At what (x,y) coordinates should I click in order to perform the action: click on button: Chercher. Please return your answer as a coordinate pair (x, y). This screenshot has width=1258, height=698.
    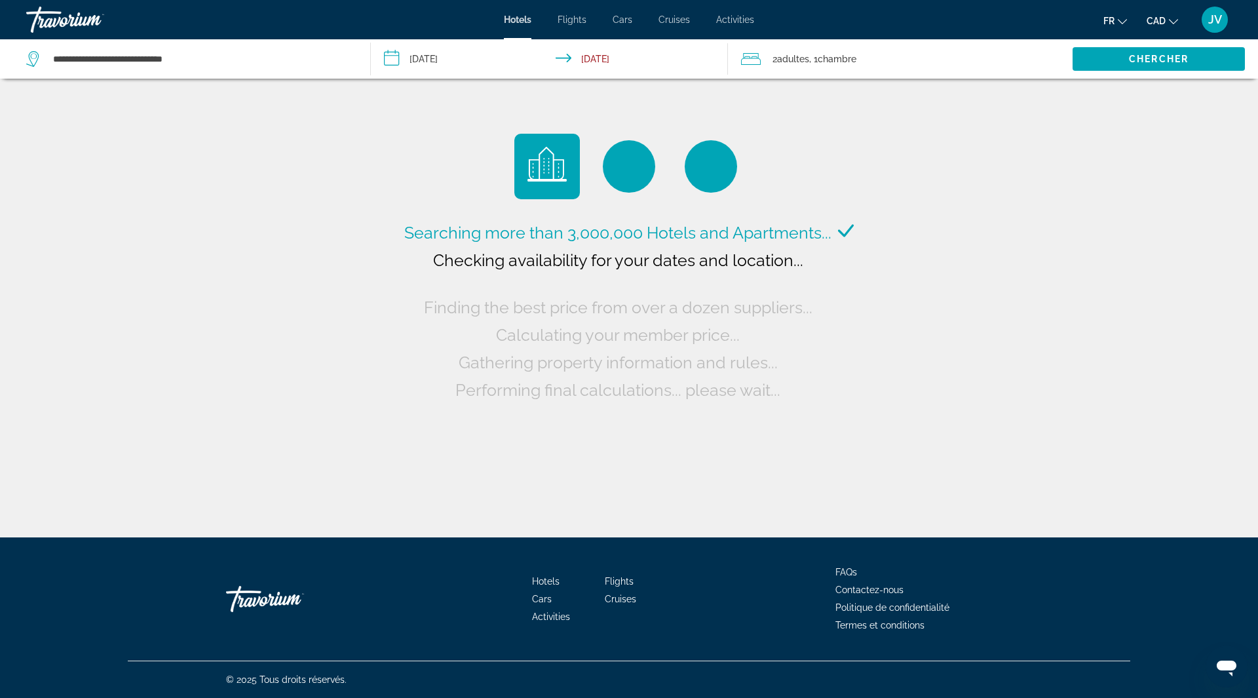
    Looking at the image, I should click on (1159, 59).